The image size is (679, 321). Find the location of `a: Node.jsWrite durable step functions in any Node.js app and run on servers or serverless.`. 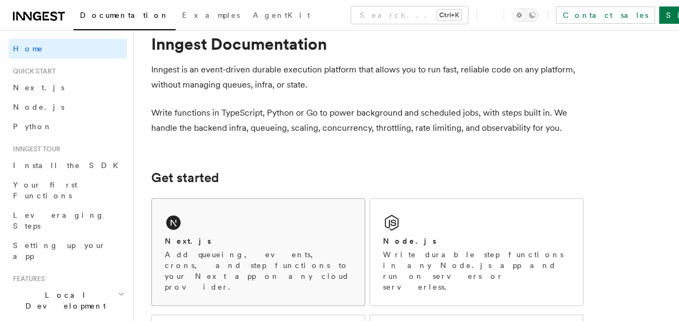

a: Node.jsWrite durable step functions in any Node.js app and run on servers or serverless. is located at coordinates (477, 252).